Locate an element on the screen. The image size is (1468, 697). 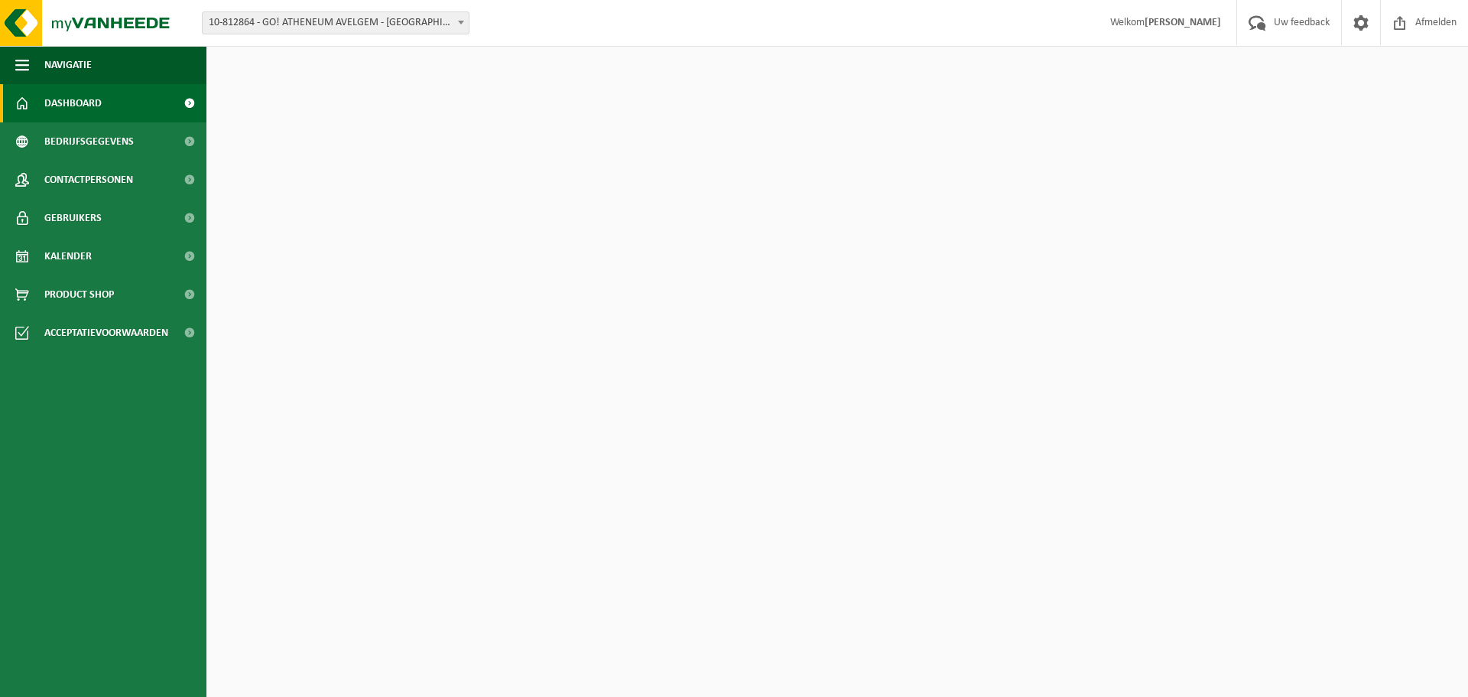
span: Gebruikers is located at coordinates (73, 218).